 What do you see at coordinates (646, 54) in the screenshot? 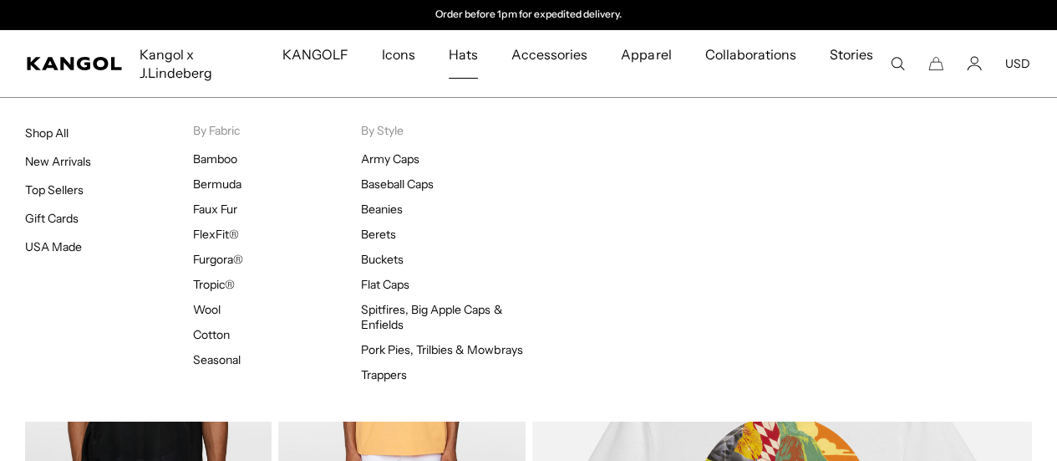
I see `span: Apparel` at bounding box center [646, 54].